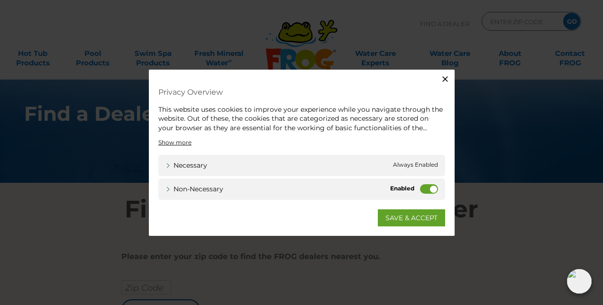 This screenshot has height=305, width=603. I want to click on a: Non-necessary, so click(194, 189).